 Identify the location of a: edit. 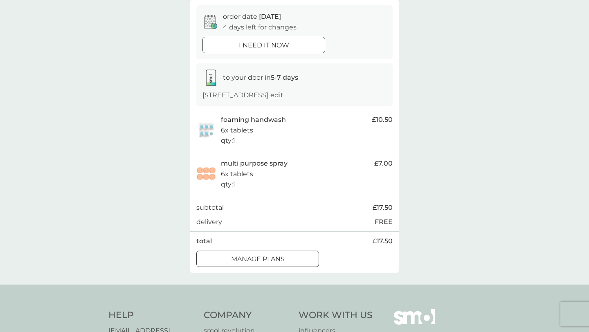
(277, 95).